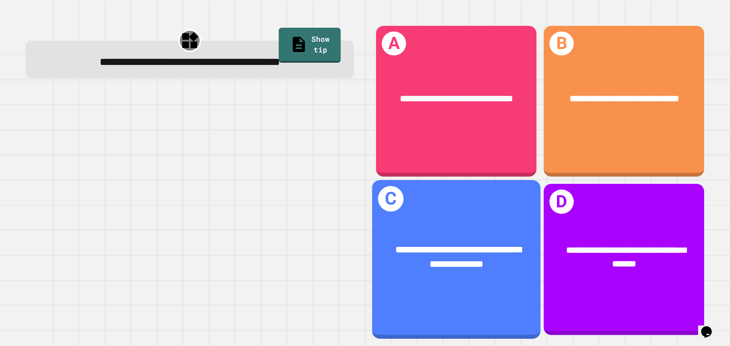 The width and height of the screenshot is (730, 346). I want to click on h1: D, so click(561, 202).